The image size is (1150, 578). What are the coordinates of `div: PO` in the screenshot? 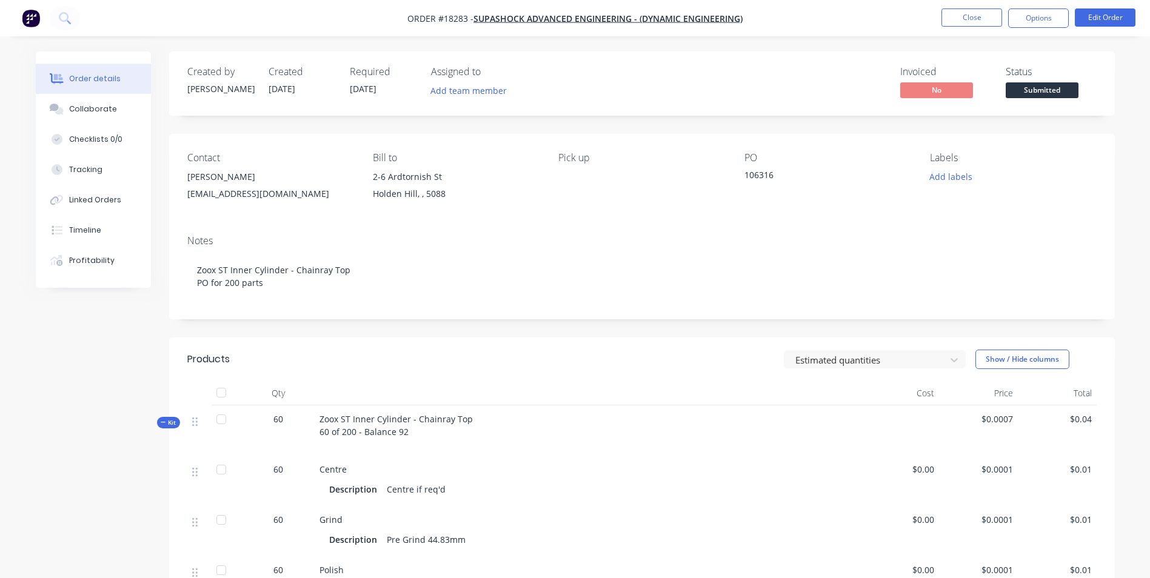 It's located at (828, 158).